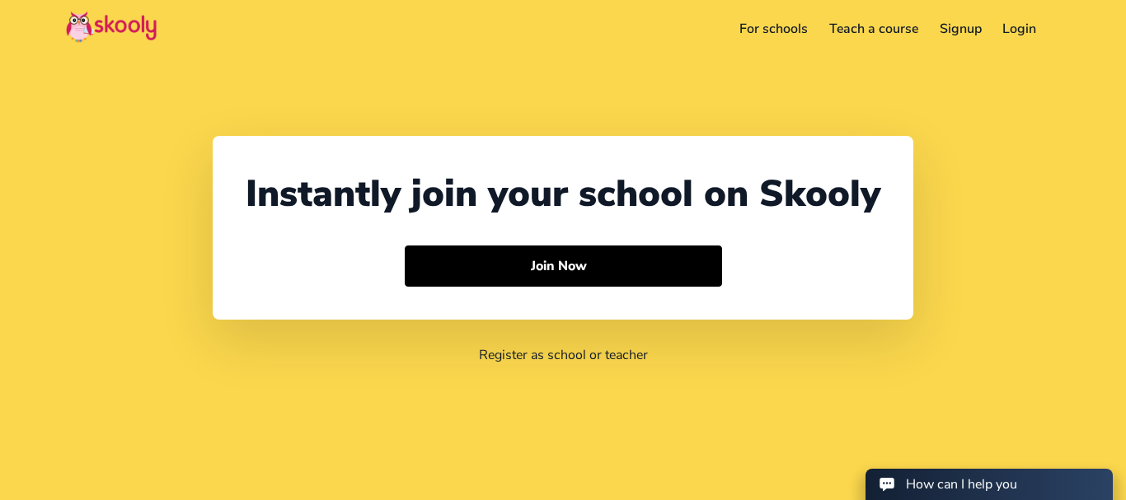 The height and width of the screenshot is (500, 1126). I want to click on a: For schools, so click(774, 29).